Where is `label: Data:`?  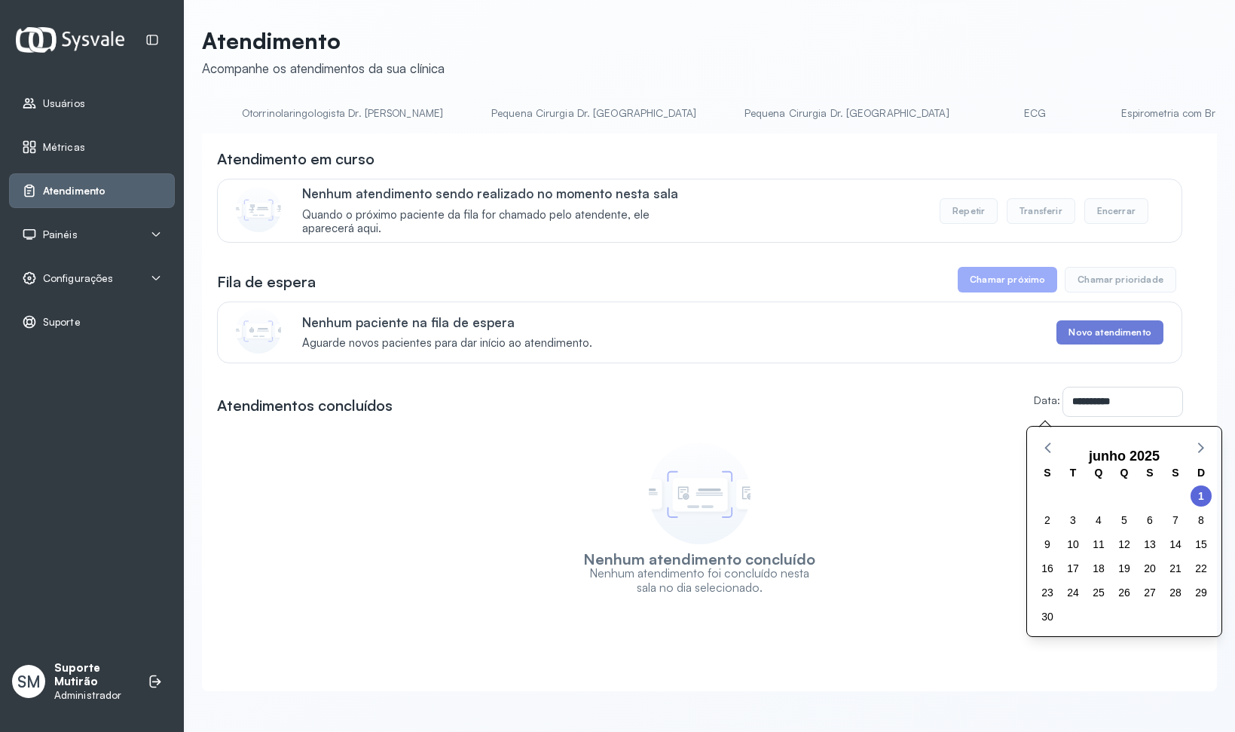 label: Data: is located at coordinates (1047, 399).